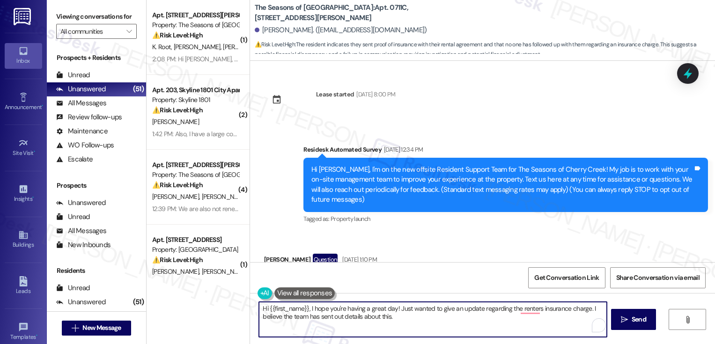  I want to click on a: Inbox, so click(23, 56).